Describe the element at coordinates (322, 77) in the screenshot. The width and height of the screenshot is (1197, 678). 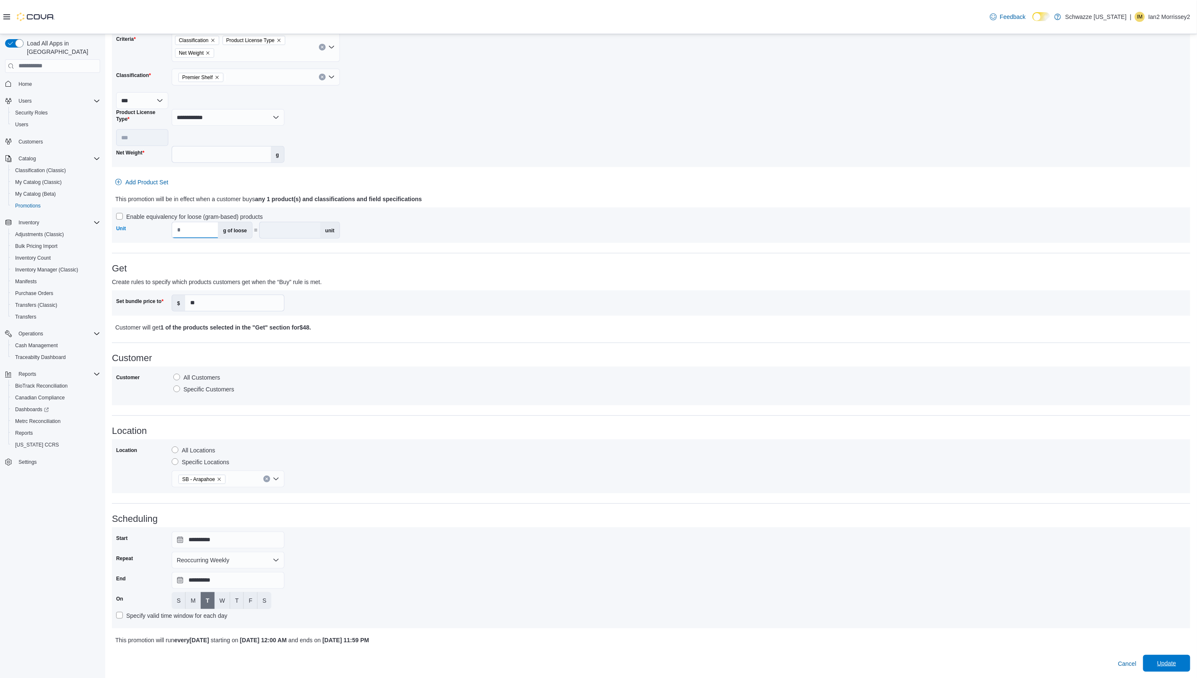
I see `button: Clear input` at that location.